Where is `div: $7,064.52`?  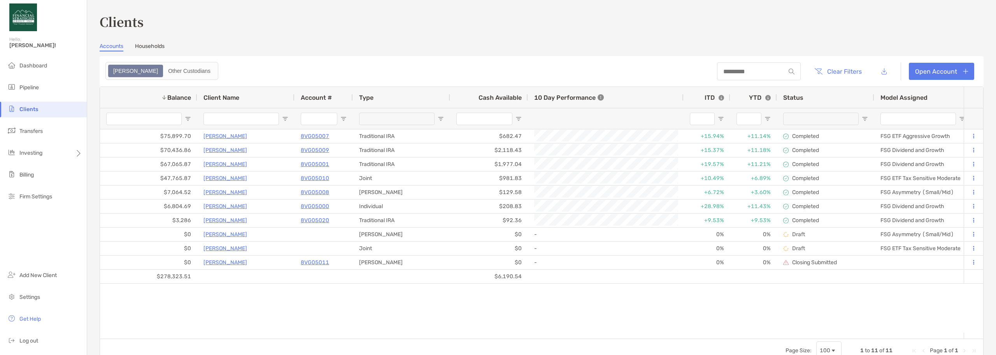
div: $7,064.52 is located at coordinates (149, 192).